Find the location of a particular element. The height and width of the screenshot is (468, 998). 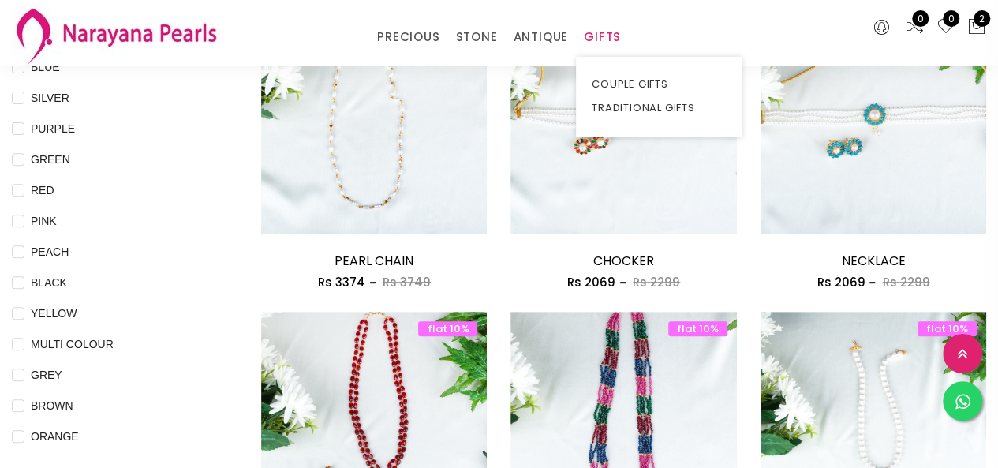

span: PEACH is located at coordinates (50, 252).